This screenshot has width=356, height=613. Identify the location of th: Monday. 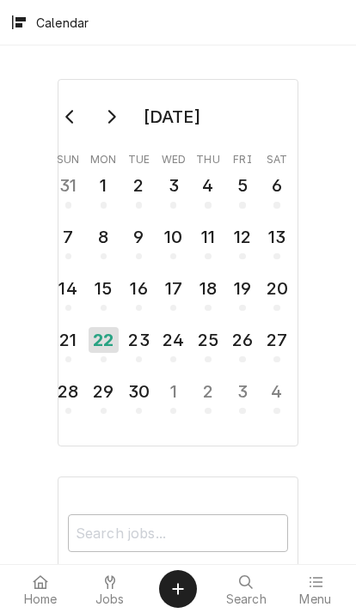
(103, 157).